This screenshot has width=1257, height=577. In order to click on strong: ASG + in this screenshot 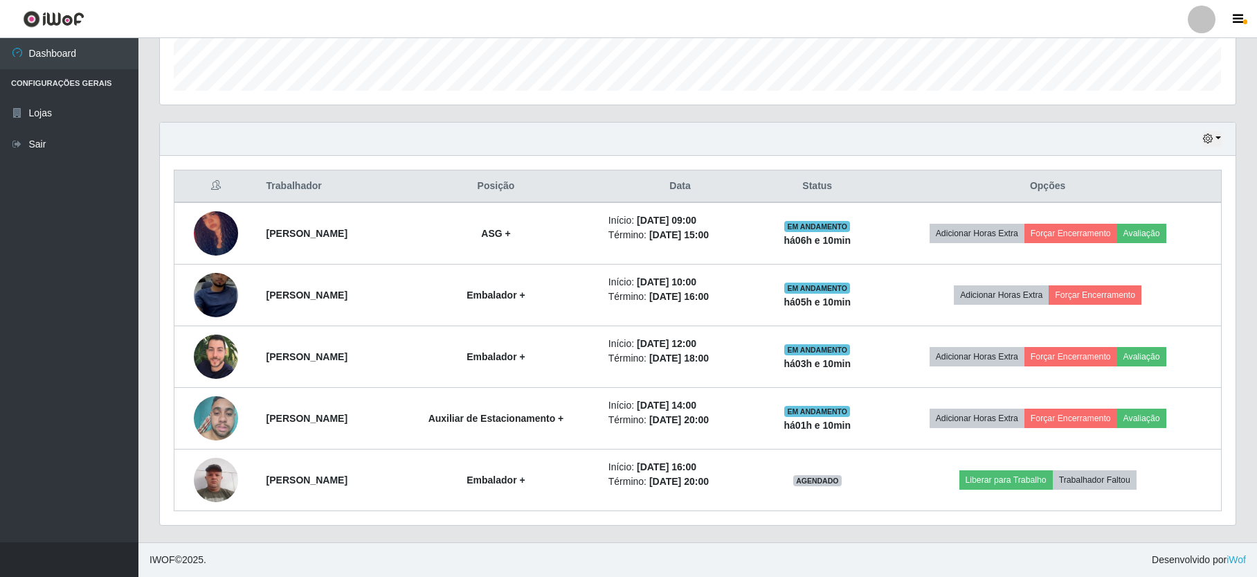, I will do `click(496, 233)`.